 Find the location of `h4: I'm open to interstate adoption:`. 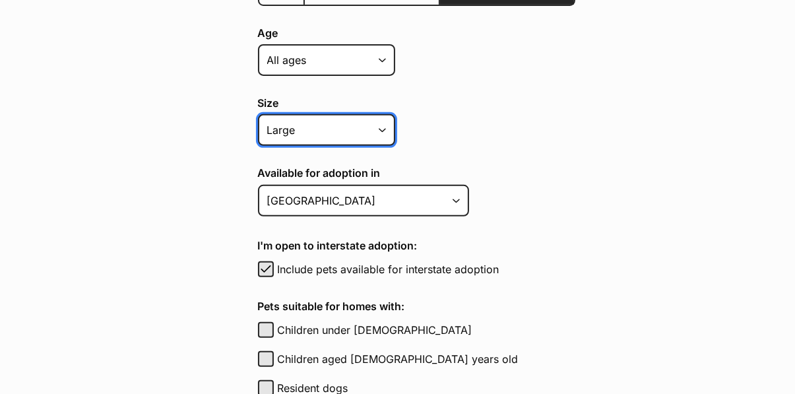

h4: I'm open to interstate adoption: is located at coordinates (416, 245).